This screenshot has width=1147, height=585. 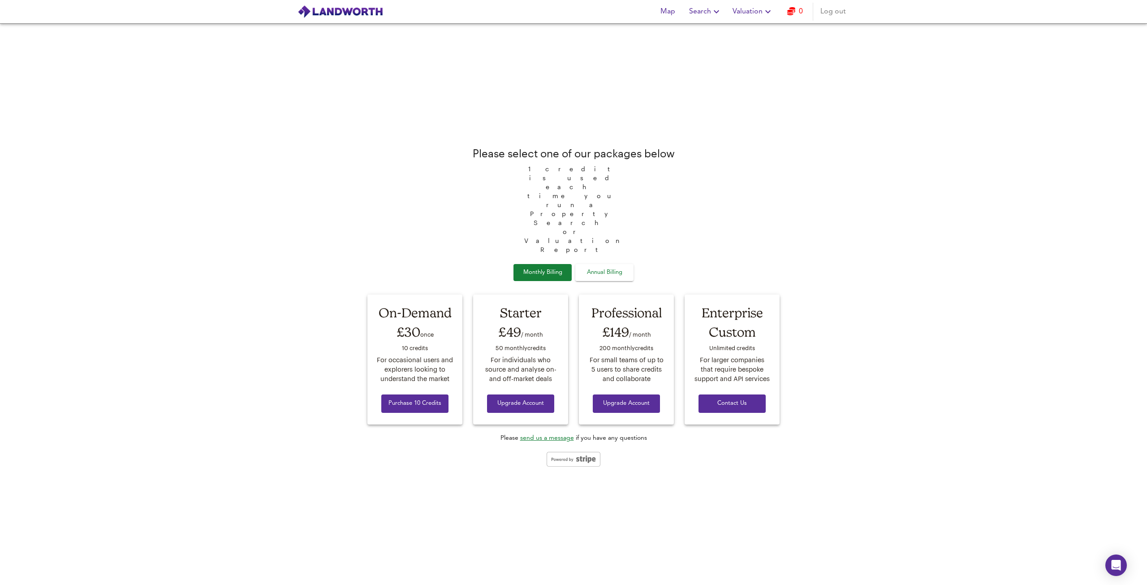 I want to click on div: Professional, so click(x=626, y=312).